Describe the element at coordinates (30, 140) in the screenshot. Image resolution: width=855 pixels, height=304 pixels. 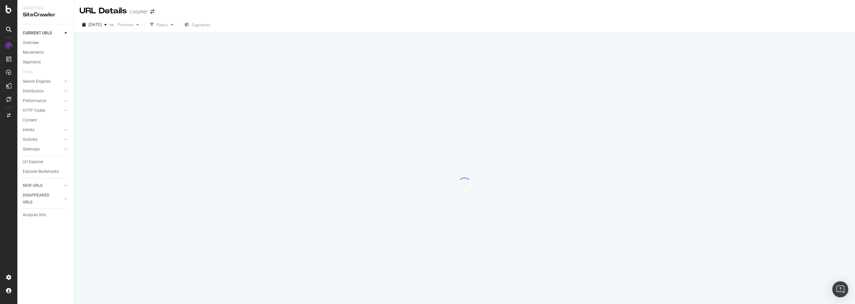
I see `div: Outlinks` at that location.